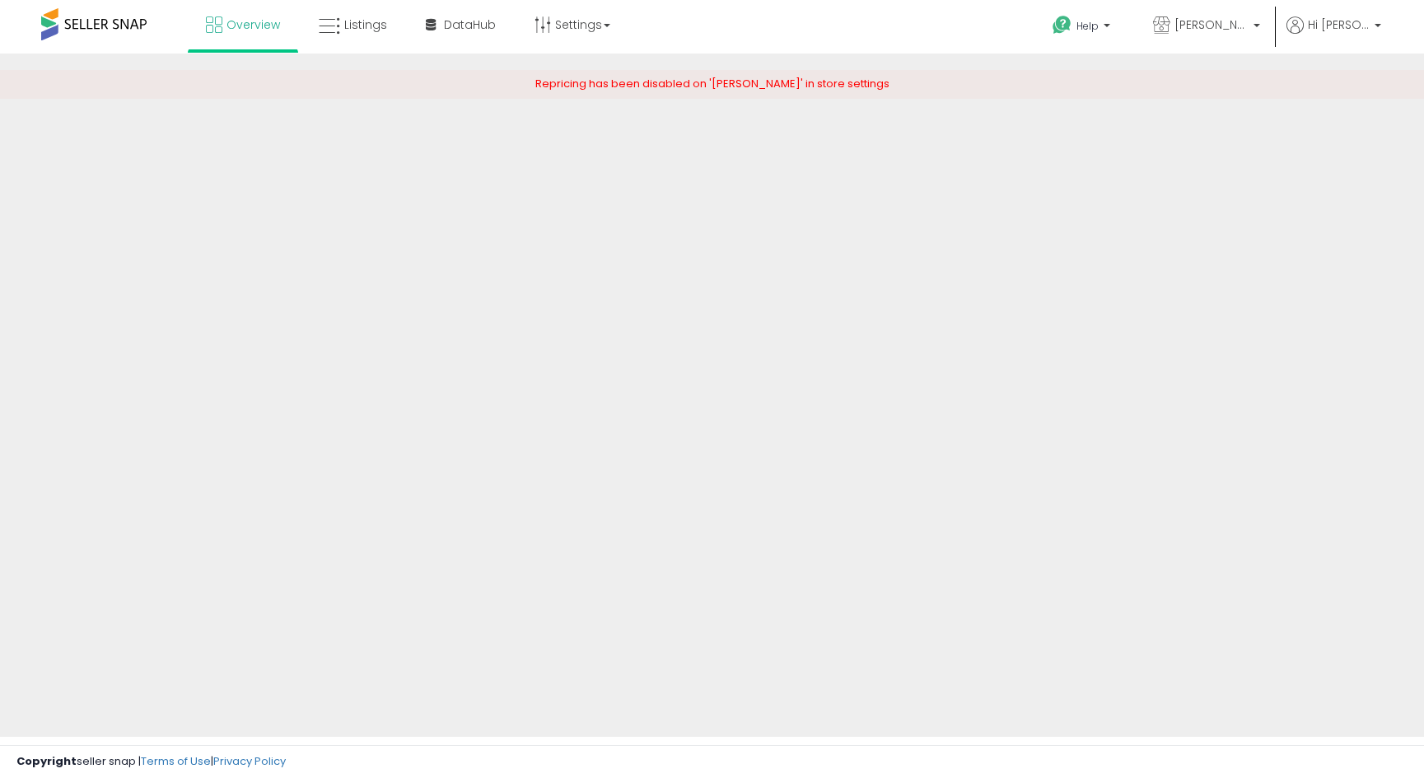 The image size is (1424, 778). I want to click on span: Listings, so click(366, 25).